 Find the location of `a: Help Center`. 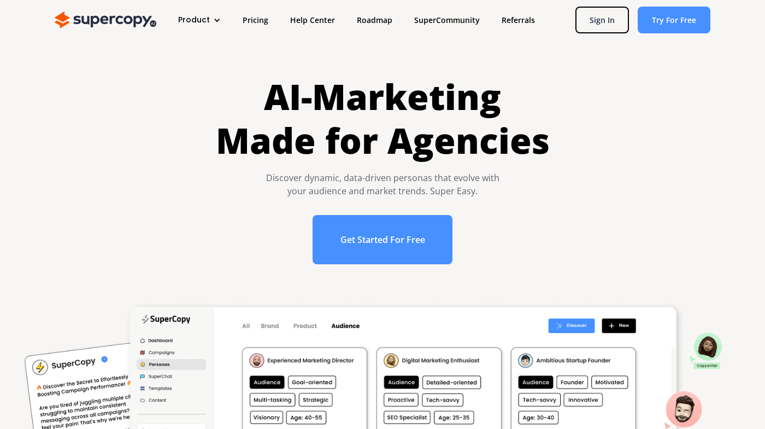

a: Help Center is located at coordinates (313, 20).